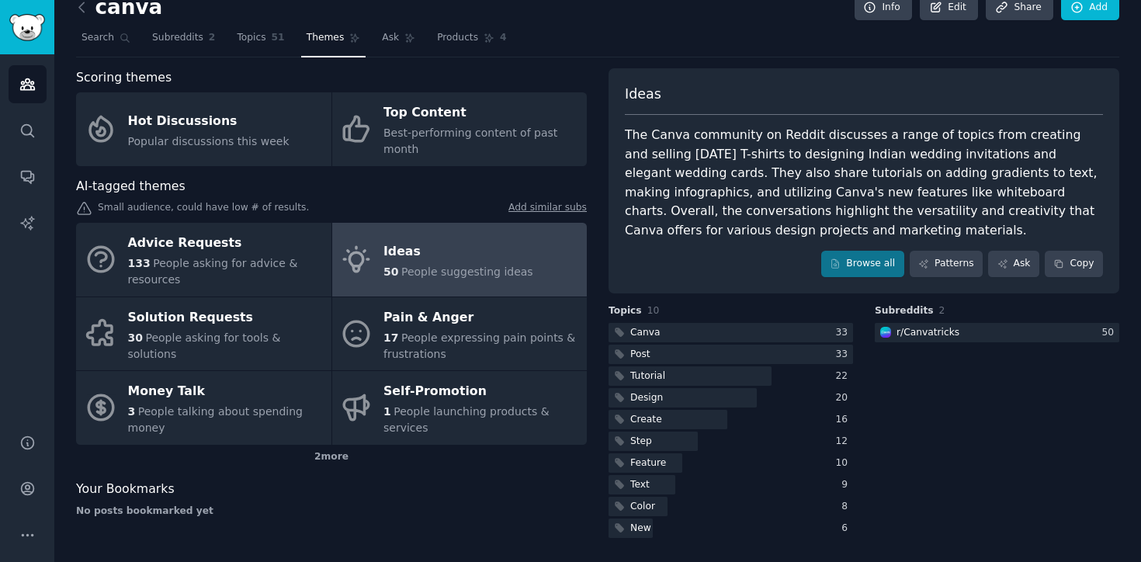  Describe the element at coordinates (390, 38) in the screenshot. I see `span: Ask` at that location.